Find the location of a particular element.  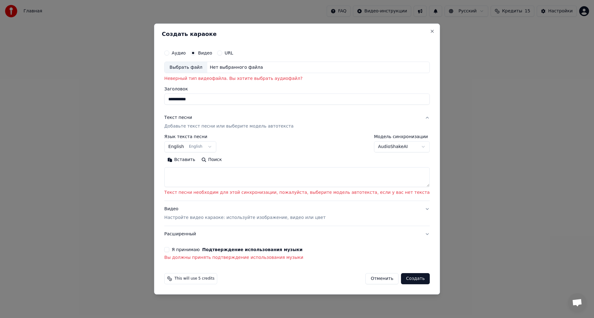

span: This will use 5 credits is located at coordinates (194, 278).